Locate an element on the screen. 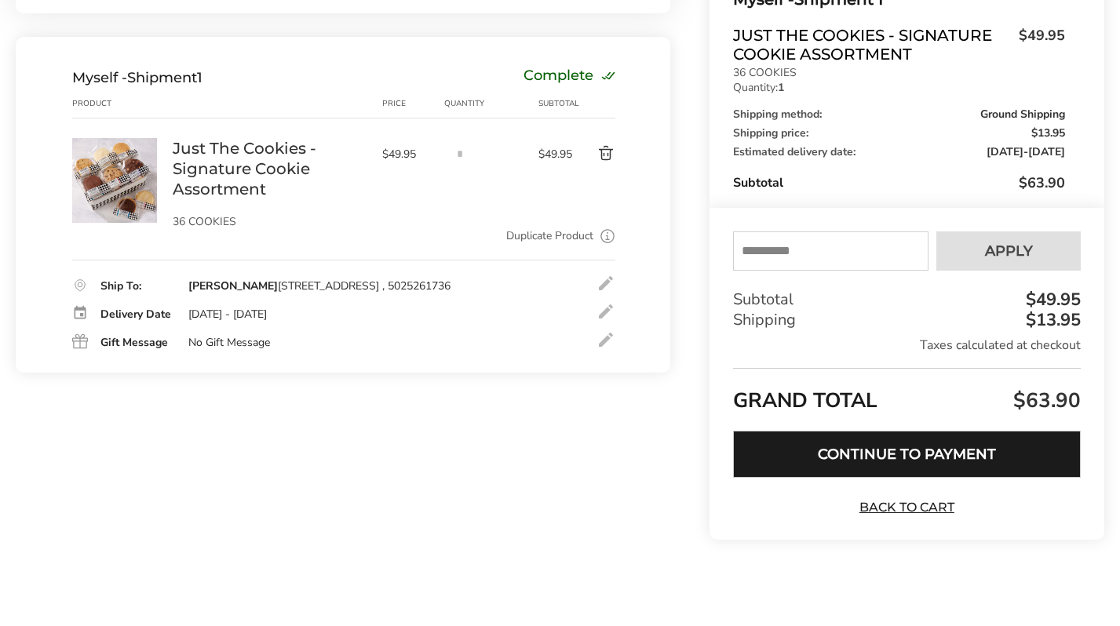 The height and width of the screenshot is (626, 1120). div: No Gift Message is located at coordinates (229, 343).